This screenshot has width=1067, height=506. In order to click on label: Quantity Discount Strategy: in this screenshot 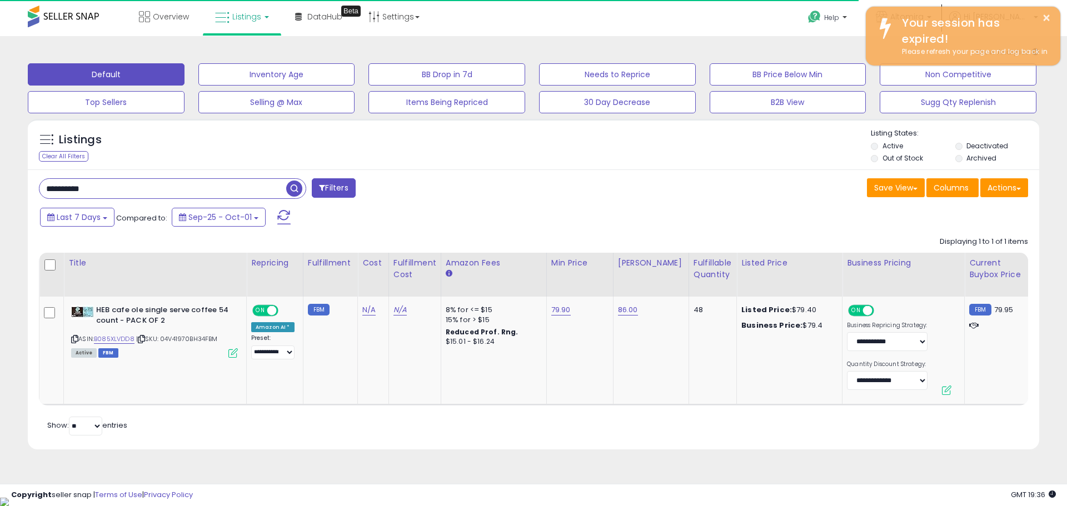, I will do `click(887, 365)`.